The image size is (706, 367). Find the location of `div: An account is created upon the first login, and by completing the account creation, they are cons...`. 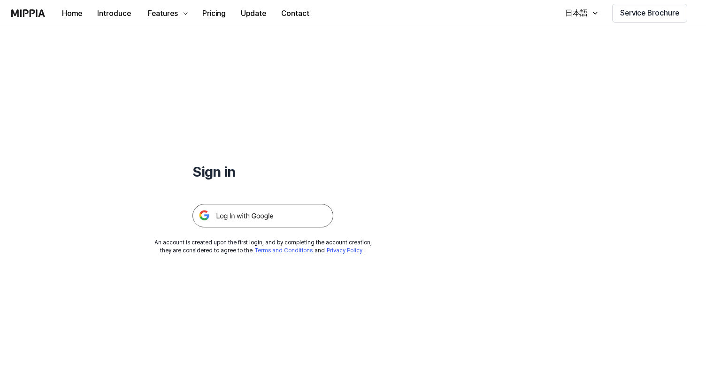

div: An account is created upon the first login, and by completing the account creation, they are cons... is located at coordinates (263, 246).